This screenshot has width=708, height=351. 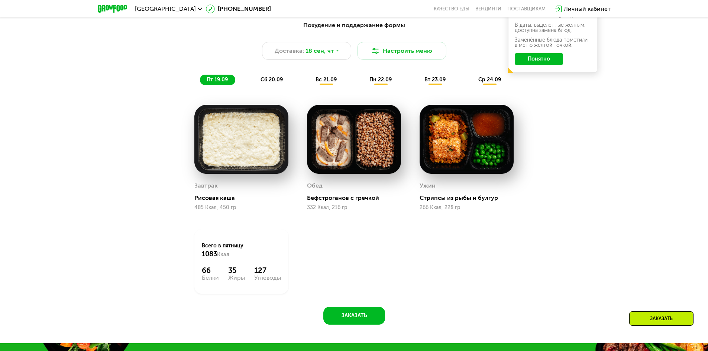 I want to click on div: Стрипсы из рыбы и булгур, so click(x=469, y=198).